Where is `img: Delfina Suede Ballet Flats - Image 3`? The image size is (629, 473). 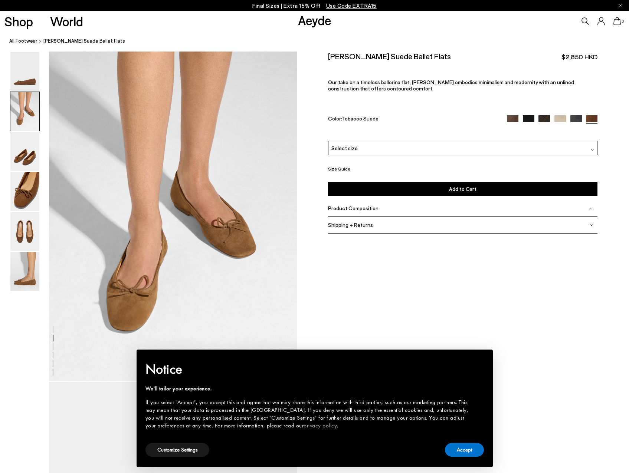 img: Delfina Suede Ballet Flats - Image 3 is located at coordinates (25, 151).